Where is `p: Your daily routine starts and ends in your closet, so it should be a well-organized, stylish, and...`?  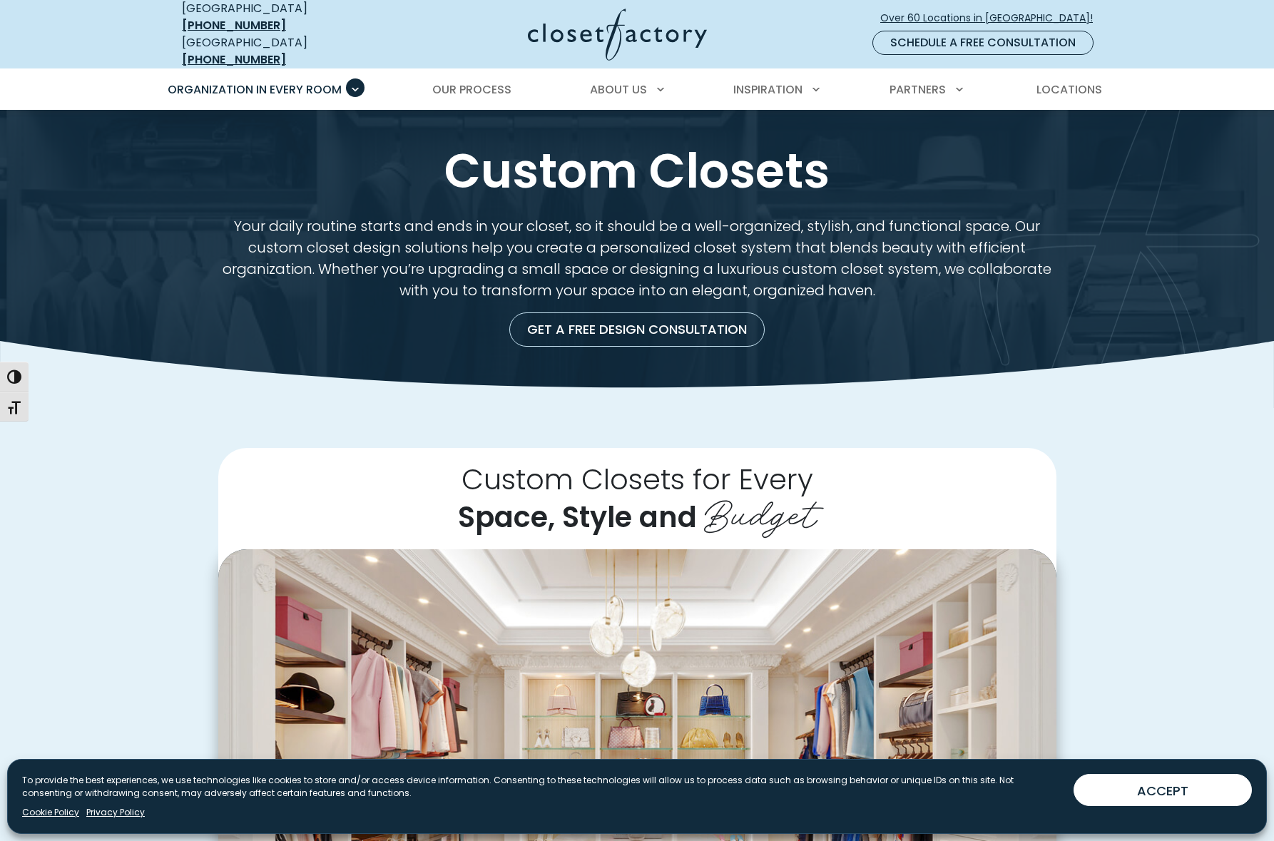
p: Your daily routine starts and ends in your closet, so it should be a well-organized, stylish, and... is located at coordinates (637, 258).